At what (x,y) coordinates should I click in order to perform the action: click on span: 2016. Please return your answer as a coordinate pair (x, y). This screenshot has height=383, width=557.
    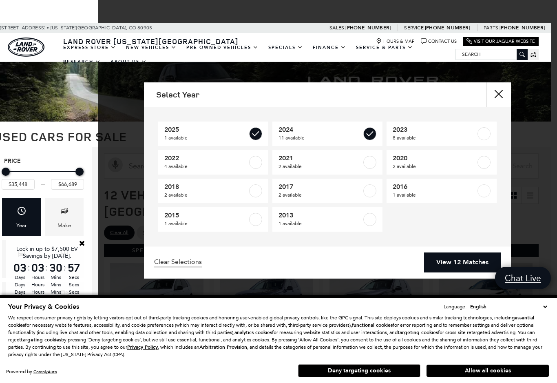
    Looking at the image, I should click on (435, 187).